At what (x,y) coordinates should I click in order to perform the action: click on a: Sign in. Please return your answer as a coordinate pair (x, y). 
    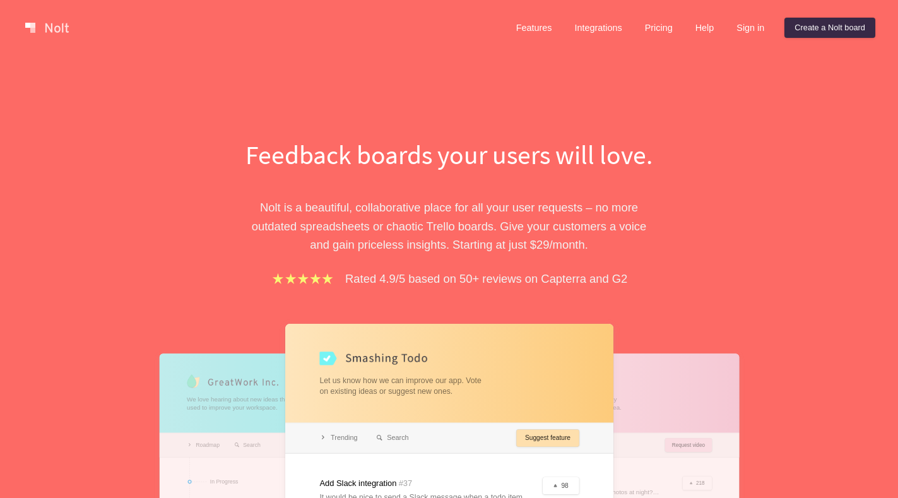
    Looking at the image, I should click on (750, 28).